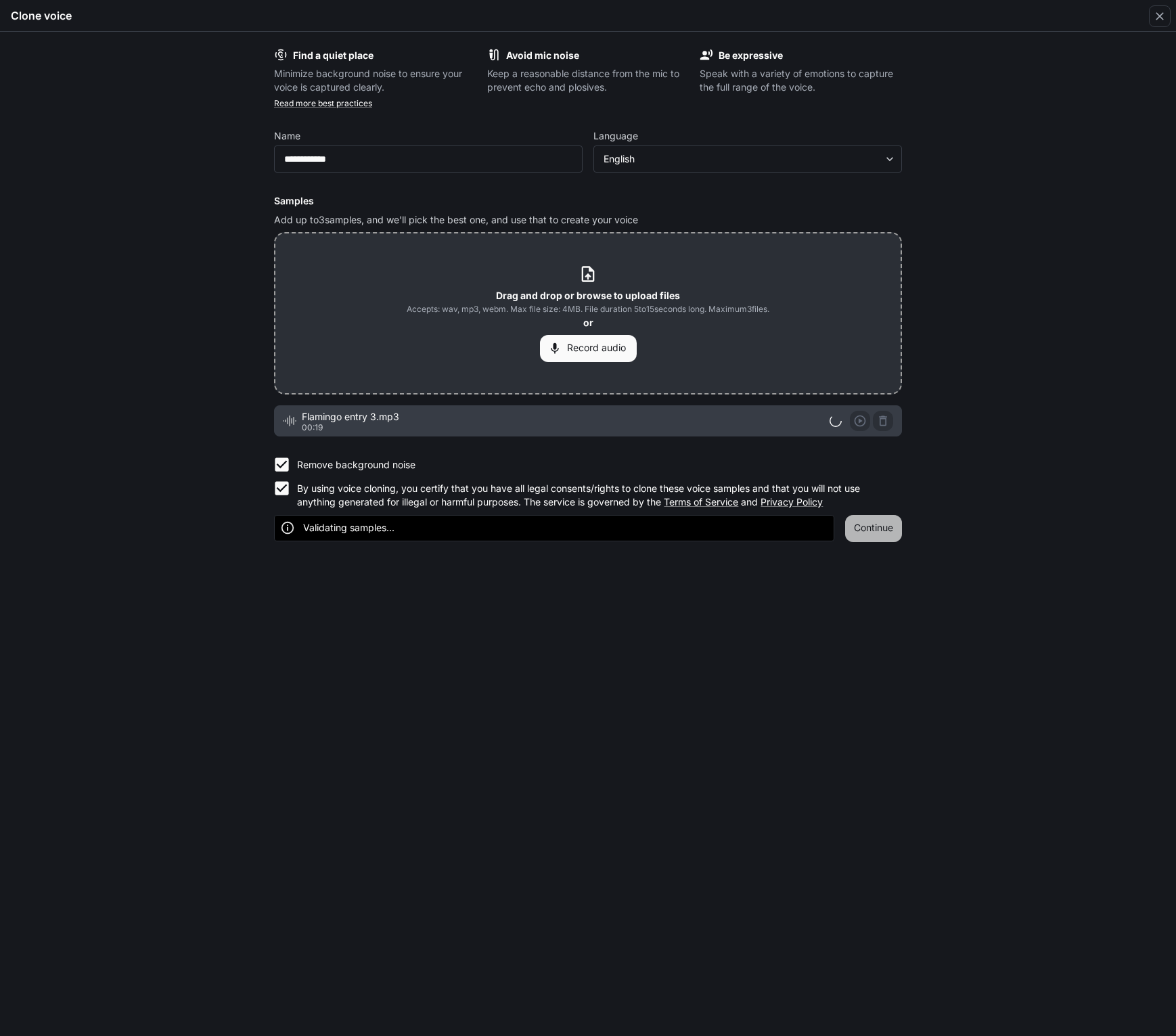  What do you see at coordinates (750, 55) in the screenshot?
I see `b: Be expressive` at bounding box center [750, 55].